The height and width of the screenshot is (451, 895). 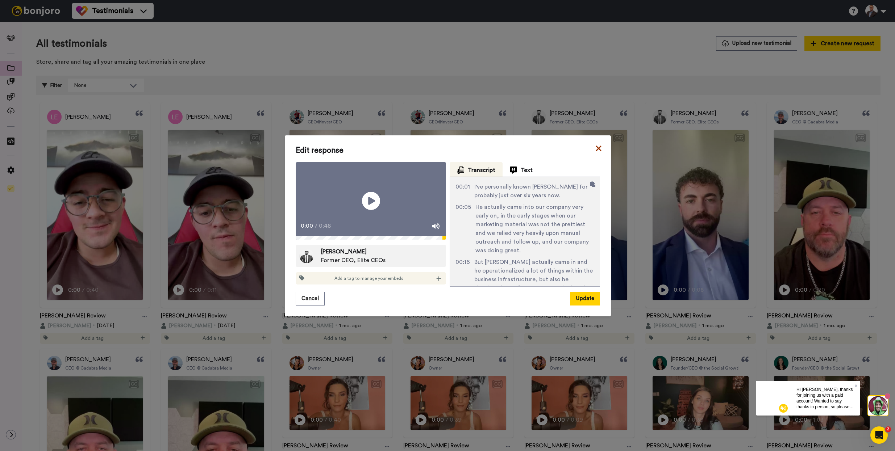 I want to click on span: Text, so click(x=526, y=170).